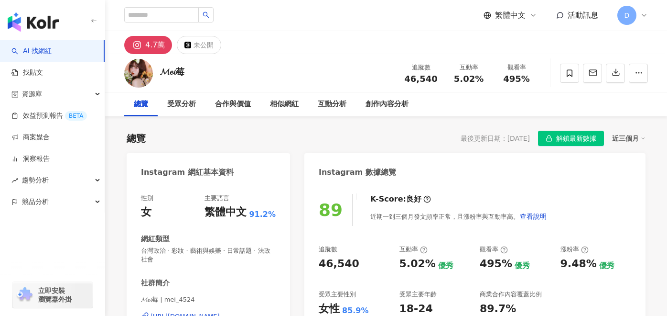 This screenshot has width=667, height=316. Describe the element at coordinates (31, 137) in the screenshot. I see `a: 商案媒合` at that location.